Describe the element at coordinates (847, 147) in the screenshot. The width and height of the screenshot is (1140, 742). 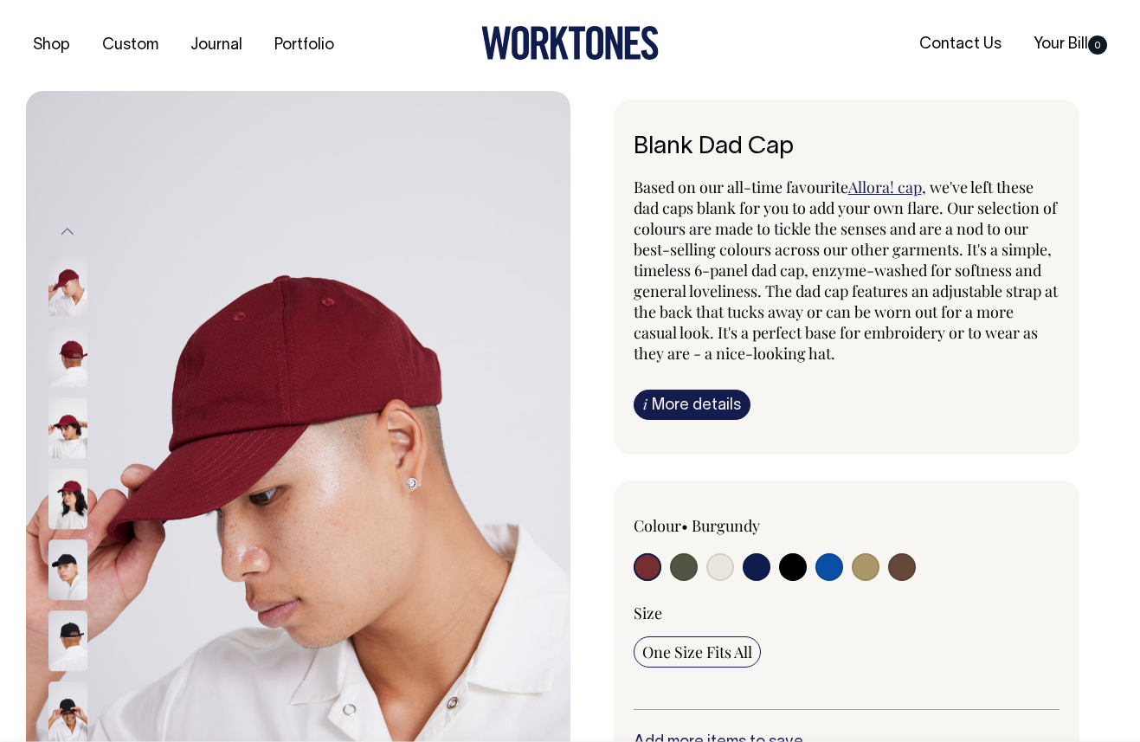
I see `h6: Blank Dad Cap` at that location.